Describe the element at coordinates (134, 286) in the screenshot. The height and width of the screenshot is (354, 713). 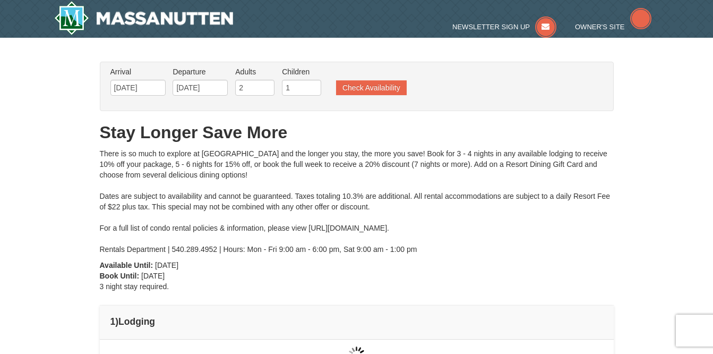
I see `span: 3 night stay required.` at that location.